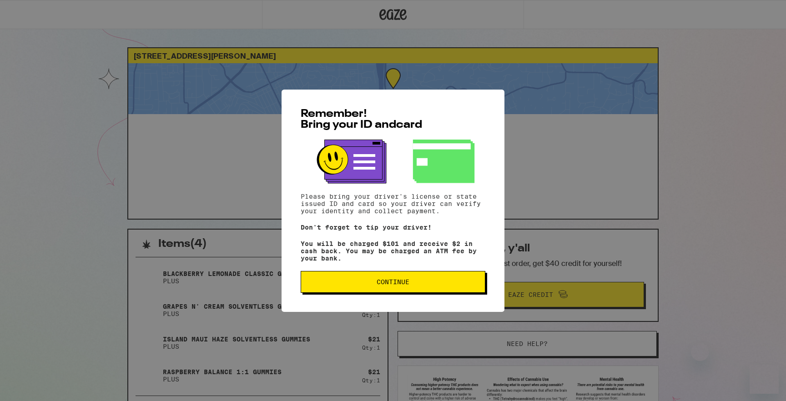 The width and height of the screenshot is (786, 401). I want to click on p: Please bring your driver's license or state issued ID and card so your driver can verify your ide..., so click(393, 204).